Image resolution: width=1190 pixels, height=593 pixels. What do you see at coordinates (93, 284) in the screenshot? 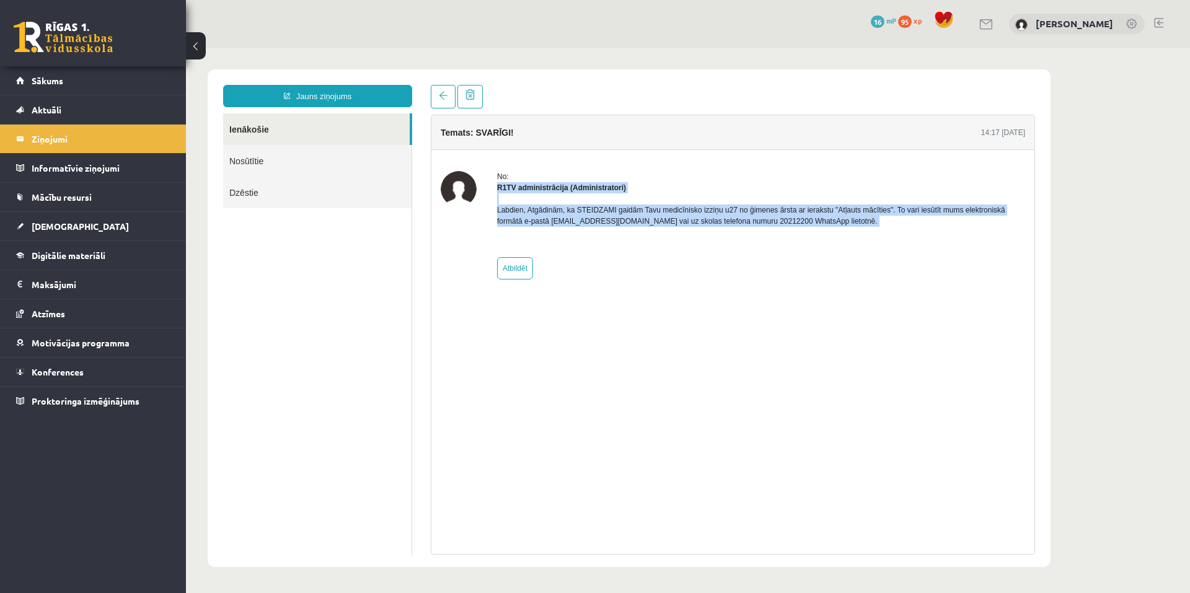
I see `a: Maksājumi` at bounding box center [93, 284].